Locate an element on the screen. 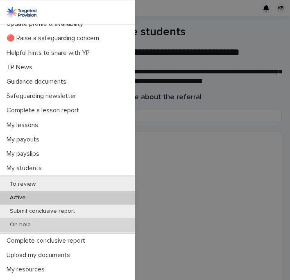 The width and height of the screenshot is (290, 280). p: Submit conclusive report is located at coordinates (42, 211).